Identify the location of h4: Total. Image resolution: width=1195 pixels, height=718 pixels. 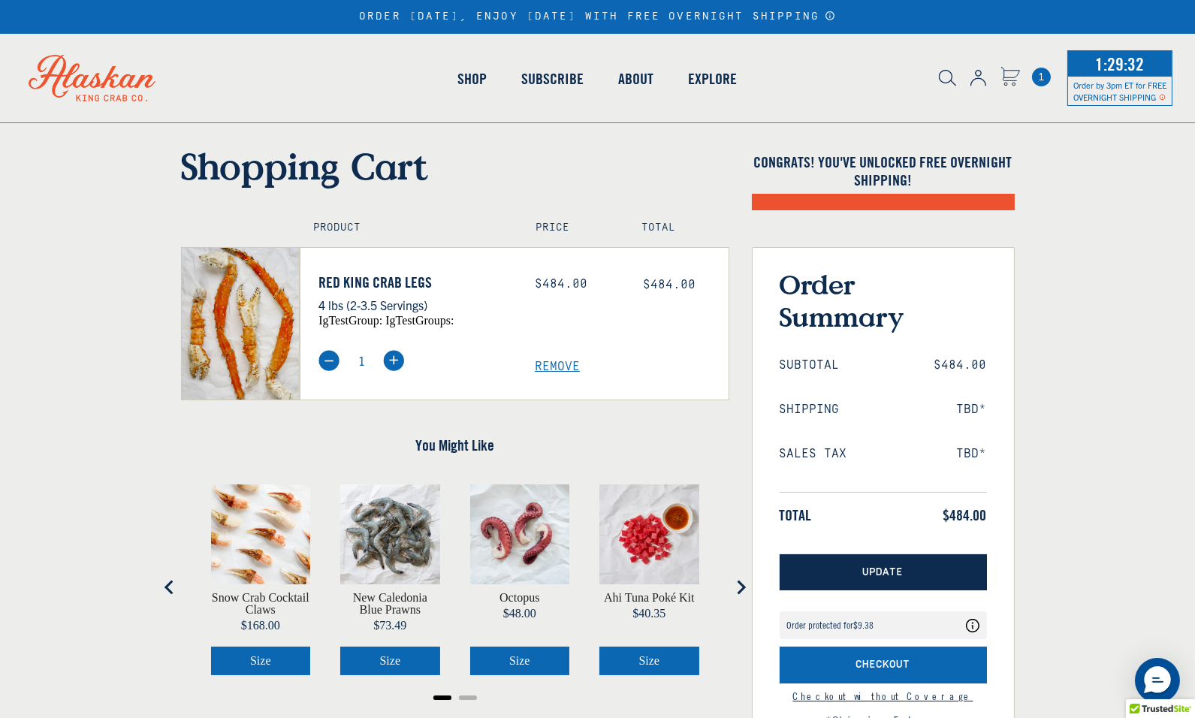
(678, 228).